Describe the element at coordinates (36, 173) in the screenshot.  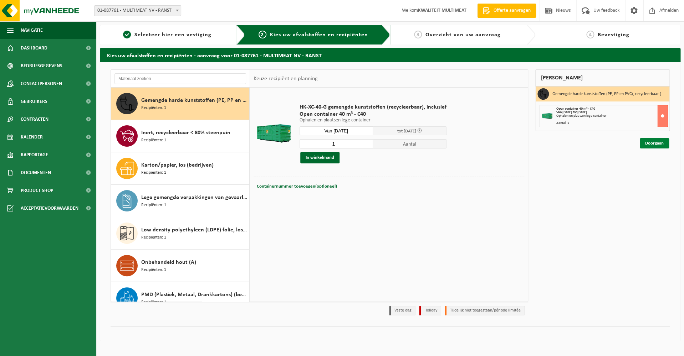
I see `span: Documenten` at that location.